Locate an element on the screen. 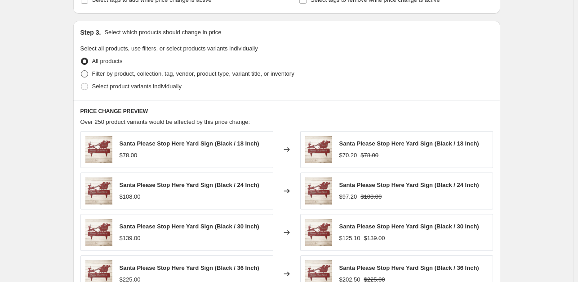  span: $70.20 is located at coordinates (349, 155).